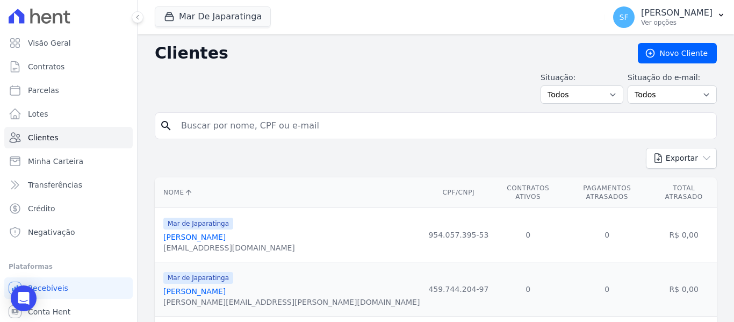 The width and height of the screenshot is (734, 322). Describe the element at coordinates (44, 90) in the screenshot. I see `span: Parcelas` at that location.